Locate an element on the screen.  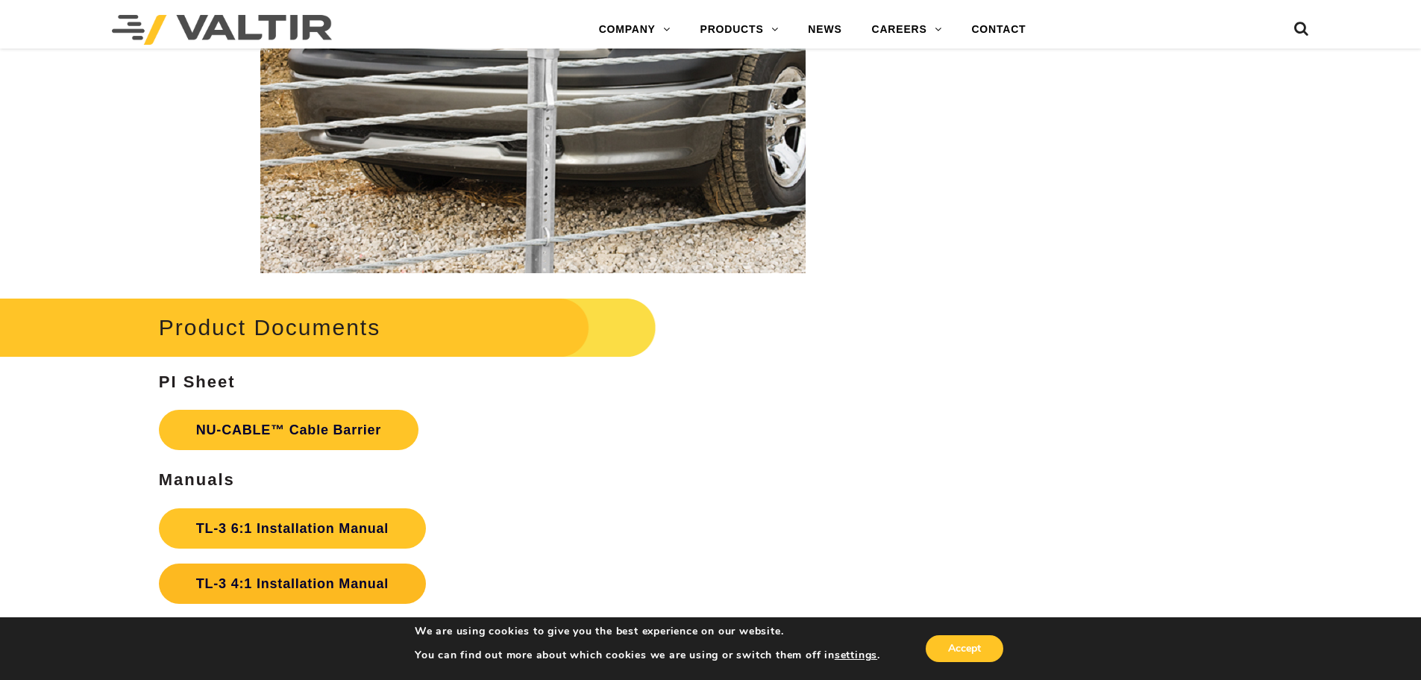
button: settings is located at coordinates (856, 655).